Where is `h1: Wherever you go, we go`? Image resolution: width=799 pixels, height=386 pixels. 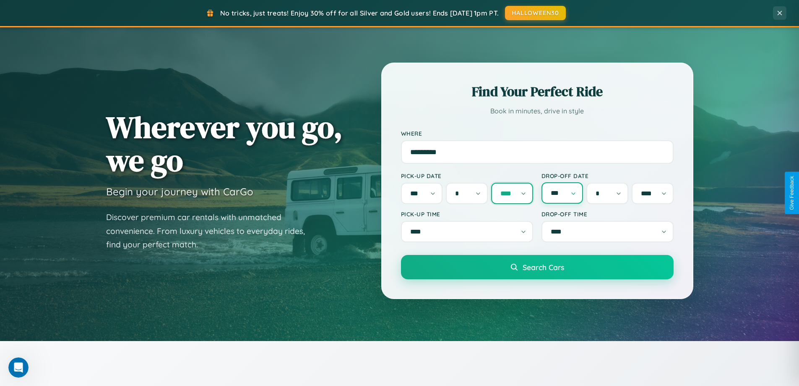 h1: Wherever you go, we go is located at coordinates (224, 143).